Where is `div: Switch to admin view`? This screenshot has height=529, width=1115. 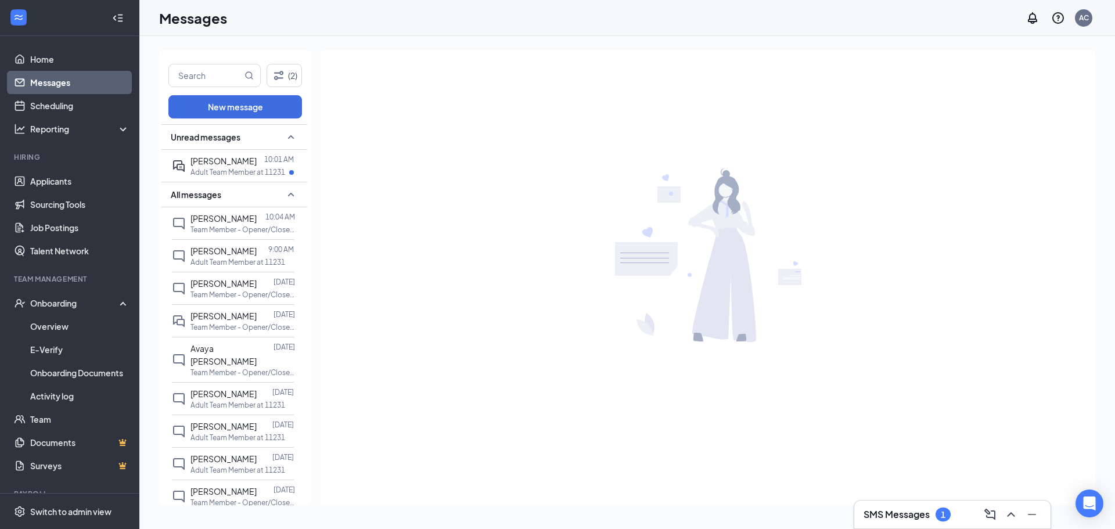
div: Switch to admin view is located at coordinates (71, 512).